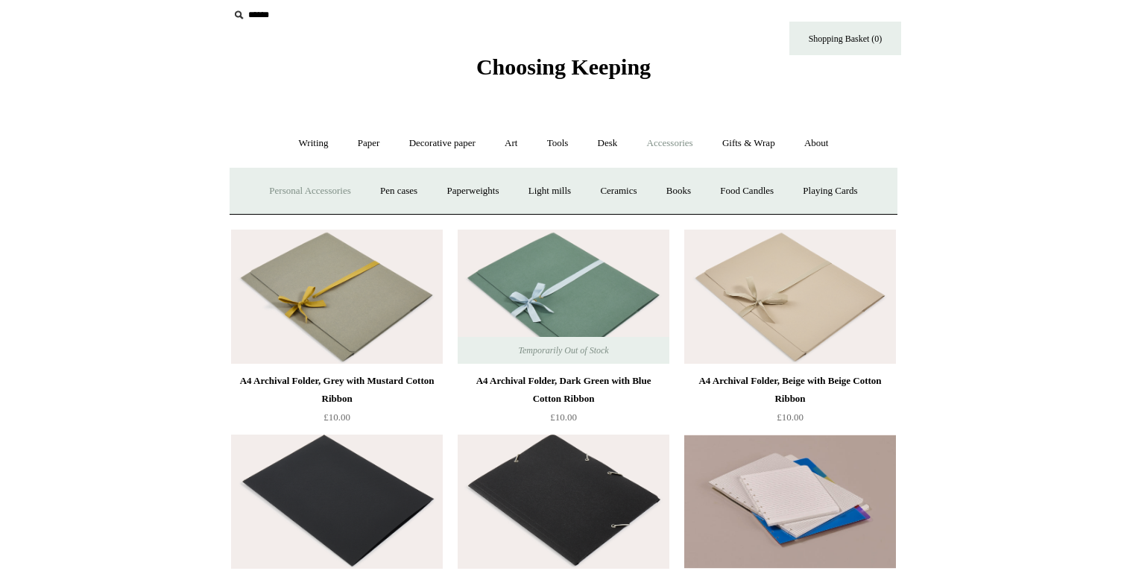 The image size is (1127, 571). What do you see at coordinates (473, 191) in the screenshot?
I see `a: Paperweights` at bounding box center [473, 191].